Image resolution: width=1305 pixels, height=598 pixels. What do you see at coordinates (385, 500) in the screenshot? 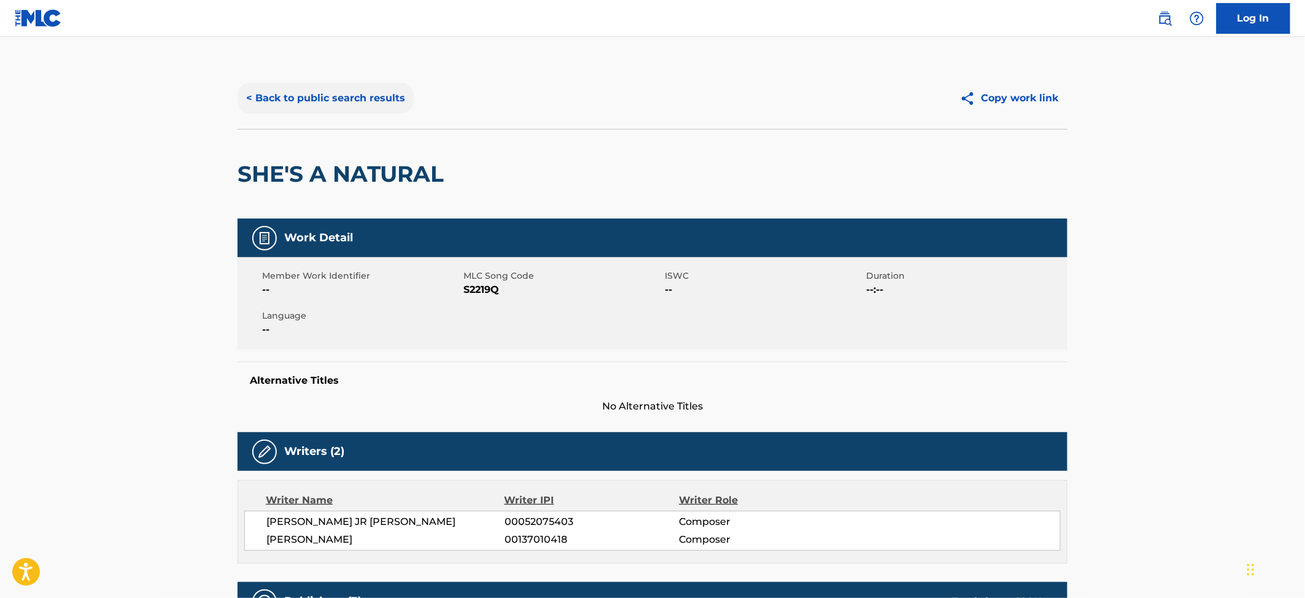
I see `div: Writer Name` at bounding box center [385, 500].